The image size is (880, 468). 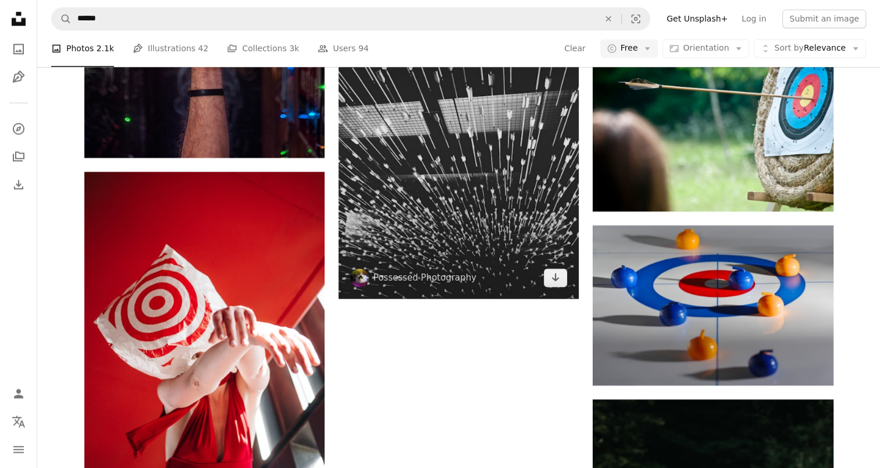 What do you see at coordinates (809, 49) in the screenshot?
I see `span: Relevance` at bounding box center [809, 49].